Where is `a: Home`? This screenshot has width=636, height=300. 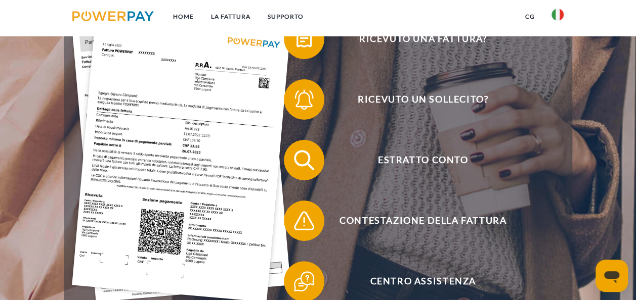
a: Home is located at coordinates (183, 17).